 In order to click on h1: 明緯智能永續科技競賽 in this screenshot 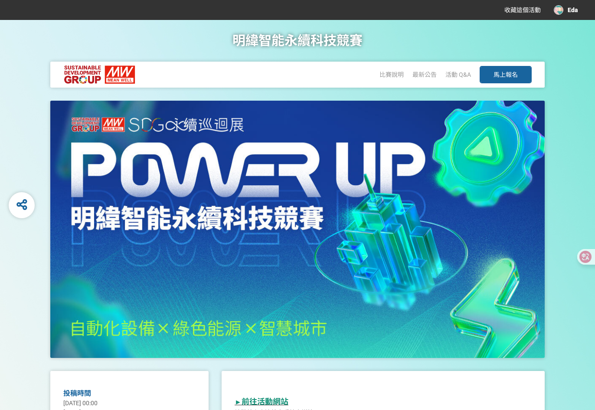, I will do `click(297, 41)`.